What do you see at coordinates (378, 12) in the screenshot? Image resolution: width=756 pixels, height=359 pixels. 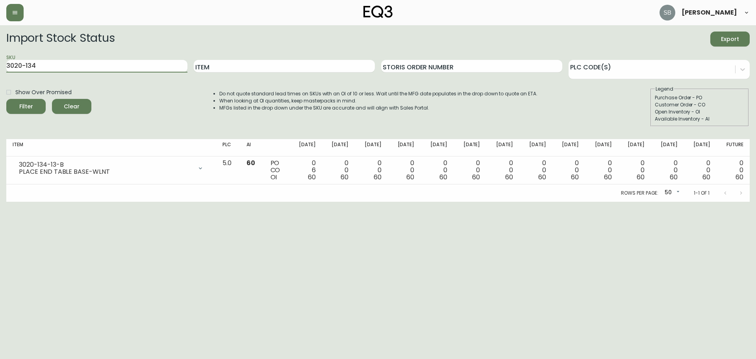 I see `img: logo` at bounding box center [378, 12].